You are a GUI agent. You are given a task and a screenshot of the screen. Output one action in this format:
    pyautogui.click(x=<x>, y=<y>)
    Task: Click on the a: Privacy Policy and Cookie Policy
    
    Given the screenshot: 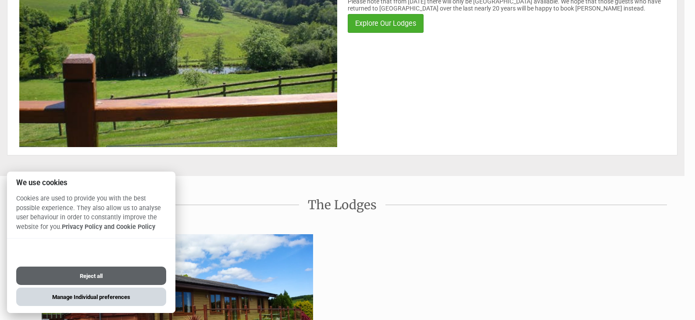 What is the action you would take?
    pyautogui.click(x=108, y=227)
    